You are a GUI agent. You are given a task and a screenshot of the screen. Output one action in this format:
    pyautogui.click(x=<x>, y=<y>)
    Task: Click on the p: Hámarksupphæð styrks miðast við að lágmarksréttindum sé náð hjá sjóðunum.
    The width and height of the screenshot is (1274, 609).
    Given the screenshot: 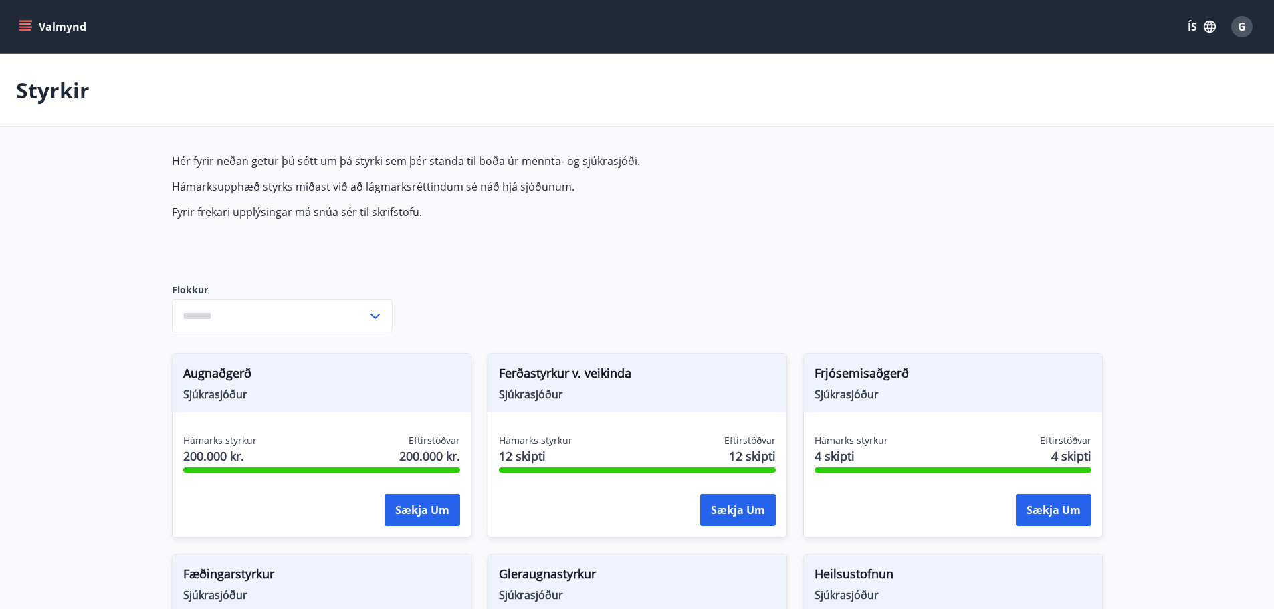 What is the action you would take?
    pyautogui.click(x=487, y=187)
    